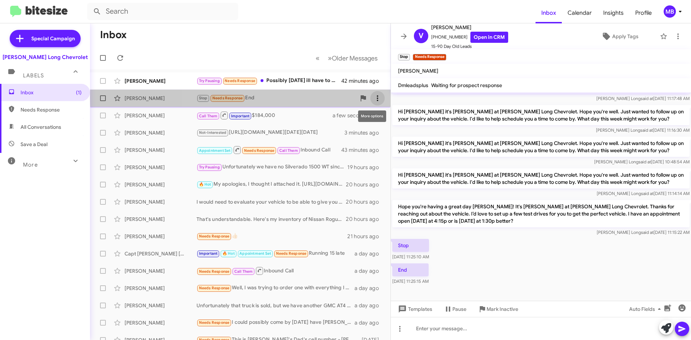 This screenshot has height=340, width=691. I want to click on button: Apply Tags, so click(619, 36).